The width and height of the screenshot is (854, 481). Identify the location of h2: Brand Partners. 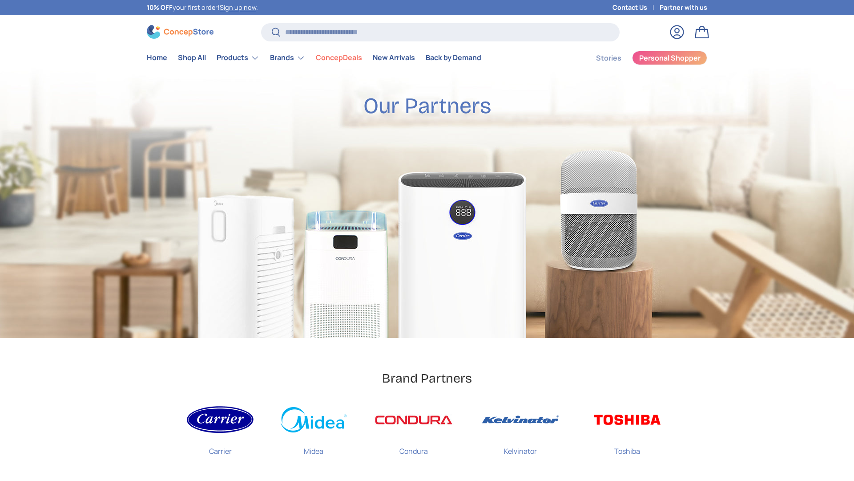
(427, 378).